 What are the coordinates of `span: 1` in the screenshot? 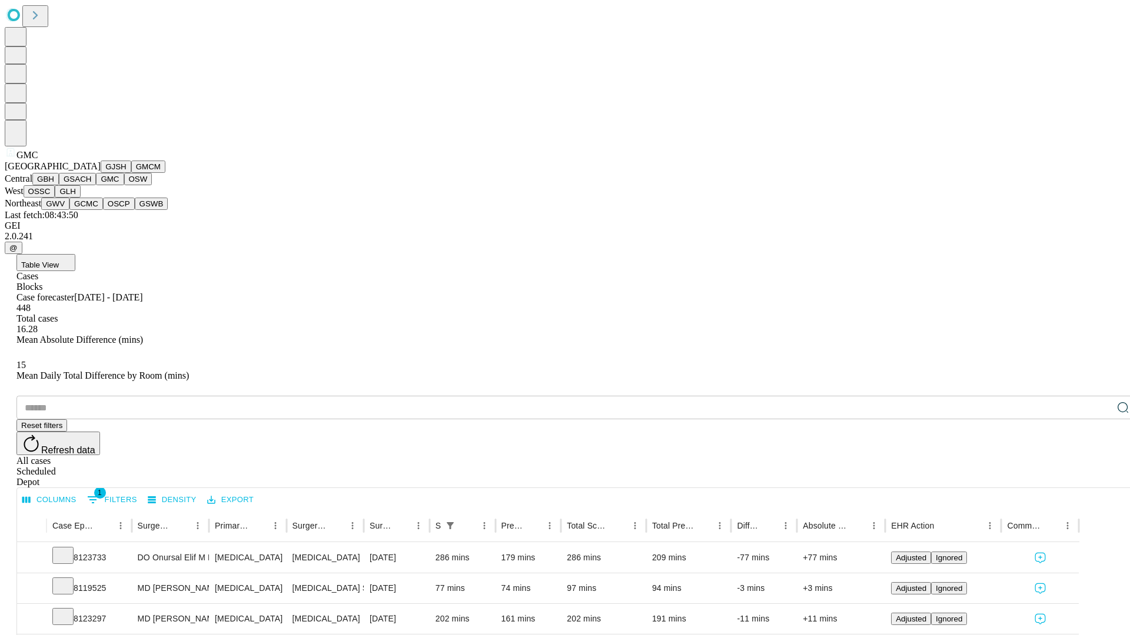 It's located at (100, 493).